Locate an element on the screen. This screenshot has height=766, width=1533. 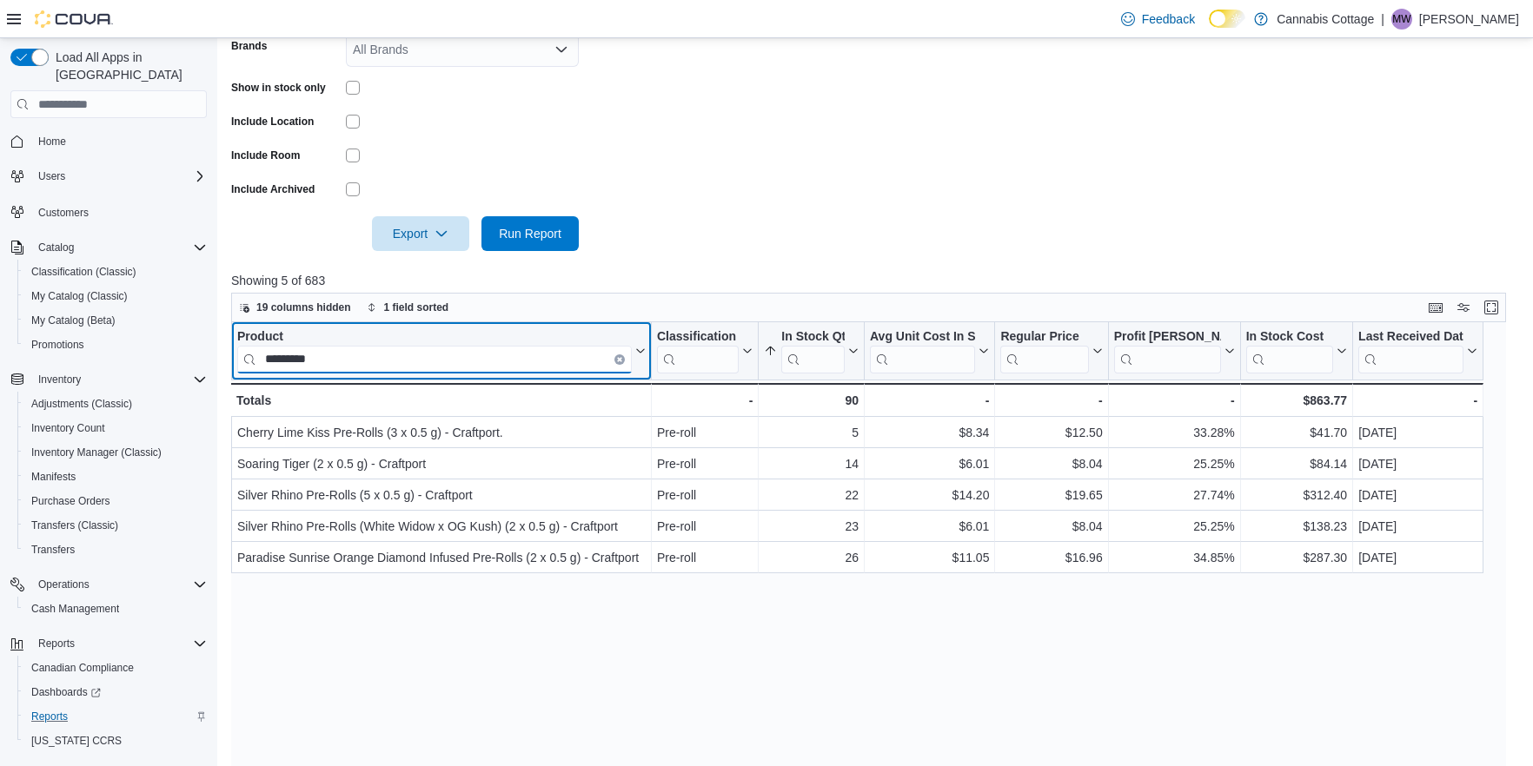
button: Last Received Date is located at coordinates (1417, 351).